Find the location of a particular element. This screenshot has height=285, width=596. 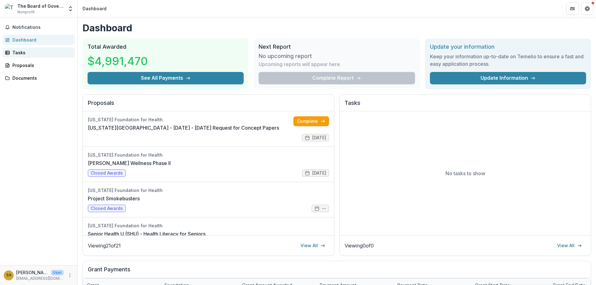

p: User is located at coordinates (57, 273).